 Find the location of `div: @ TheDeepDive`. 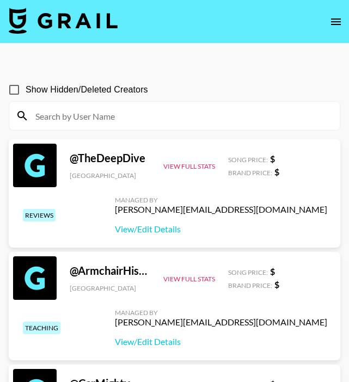

div: @ TheDeepDive is located at coordinates (110, 158).